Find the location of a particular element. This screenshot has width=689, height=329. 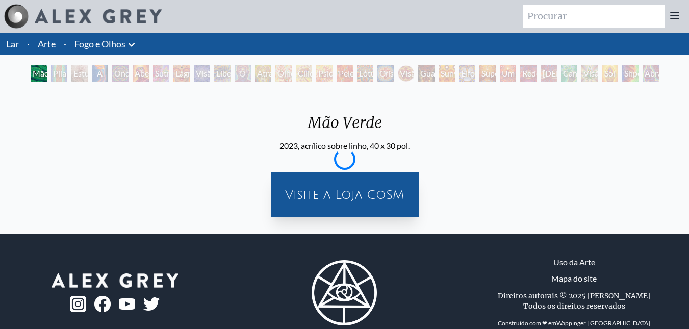

font: Pele de anjo is located at coordinates (346, 85).